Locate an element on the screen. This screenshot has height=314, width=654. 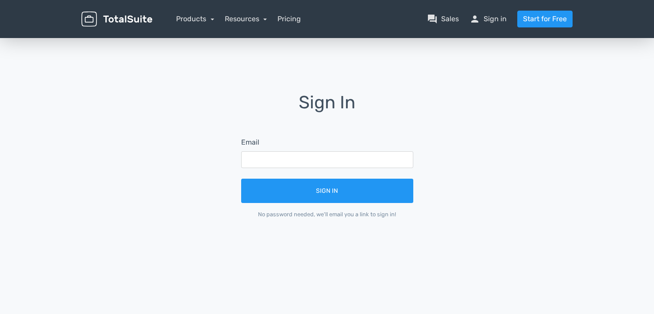
span: person is located at coordinates (475, 19).